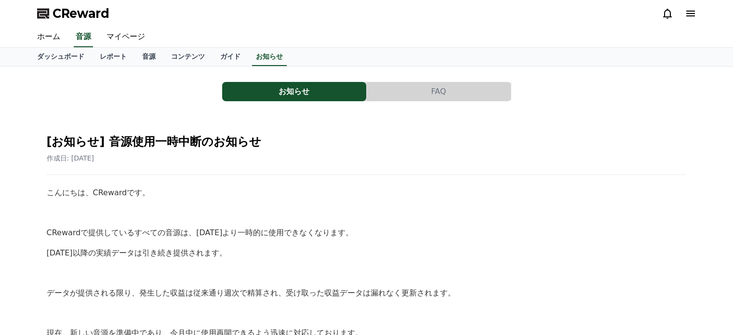  Describe the element at coordinates (230, 57) in the screenshot. I see `a: ガイド` at that location.